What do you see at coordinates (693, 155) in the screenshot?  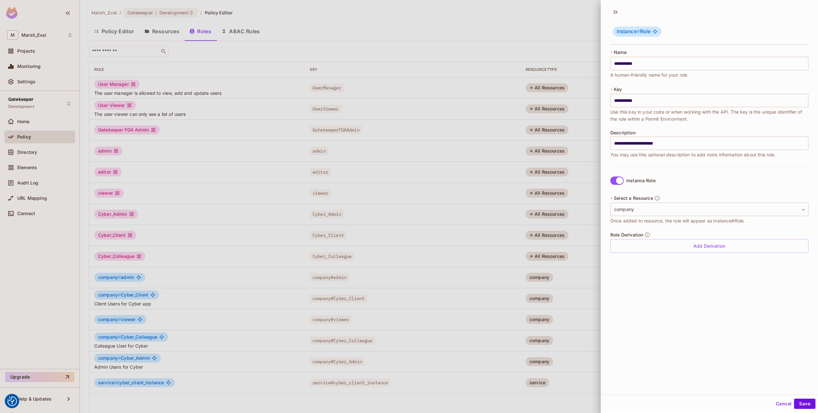 I see `span: You may use this optional description to add more information about this role.` at bounding box center [693, 155].